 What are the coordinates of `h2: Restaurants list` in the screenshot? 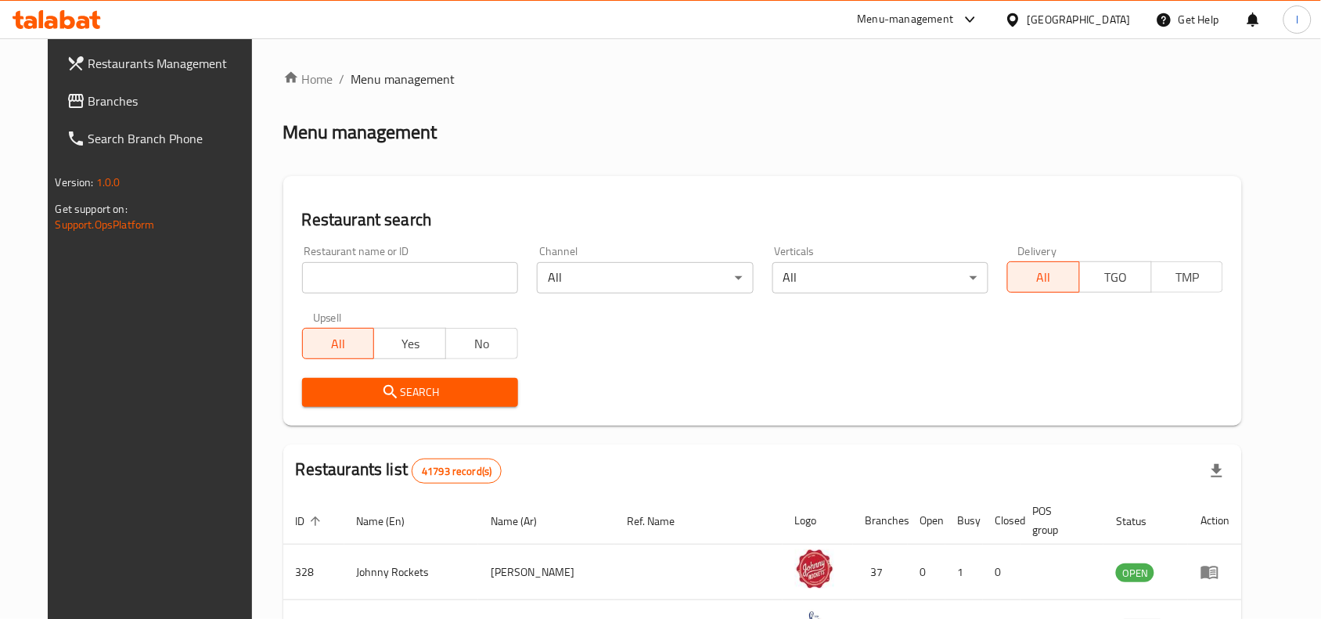 It's located at (399, 470).